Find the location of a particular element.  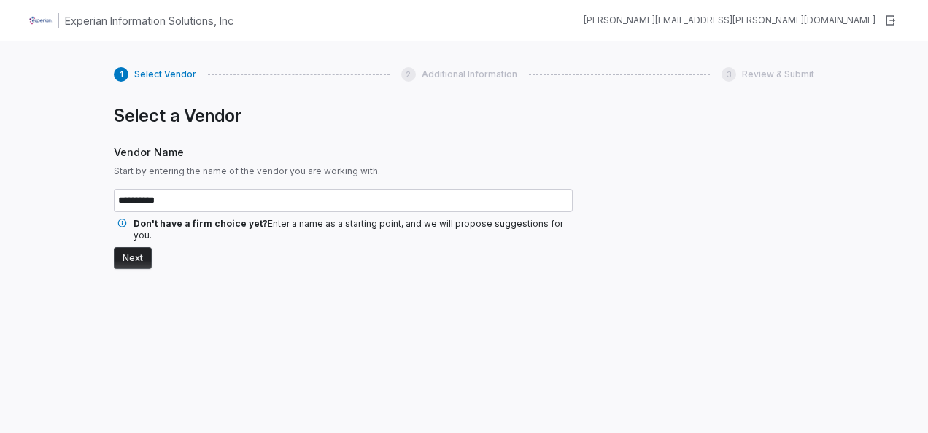

span: Review & Submit is located at coordinates (778, 74).